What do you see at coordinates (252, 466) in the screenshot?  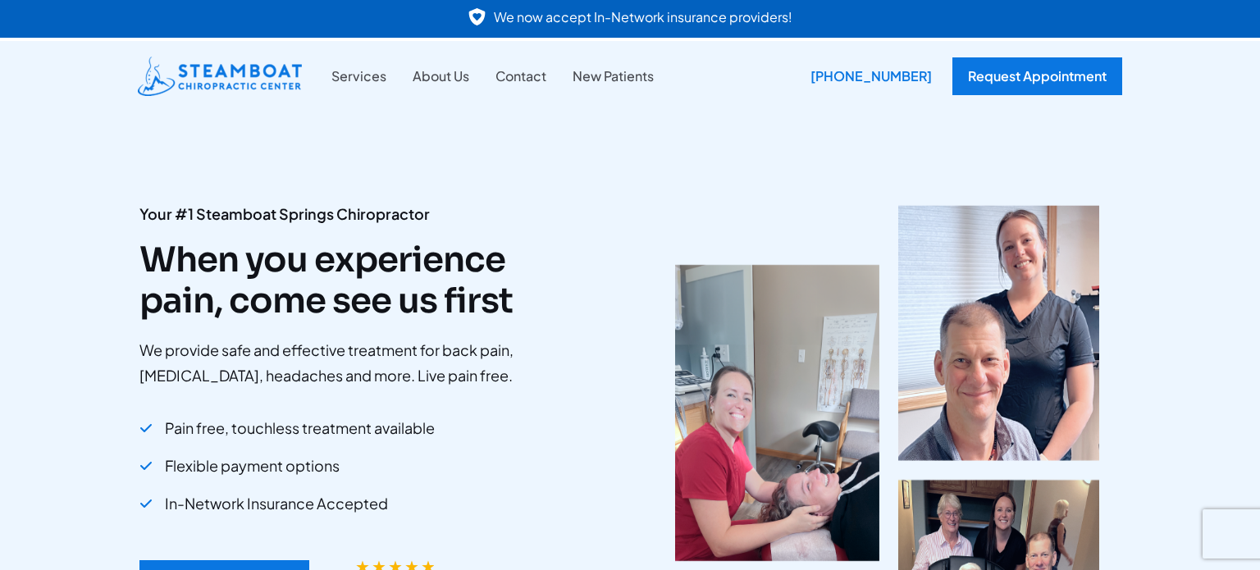 I see `span: Flexible payment options` at bounding box center [252, 466].